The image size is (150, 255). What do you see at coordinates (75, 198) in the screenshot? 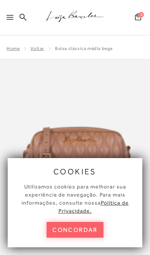
I see `span: Utilizamos cookies para melhorar sua experiência de navegação. Para mais informações, consulte nossa` at bounding box center [75, 198].